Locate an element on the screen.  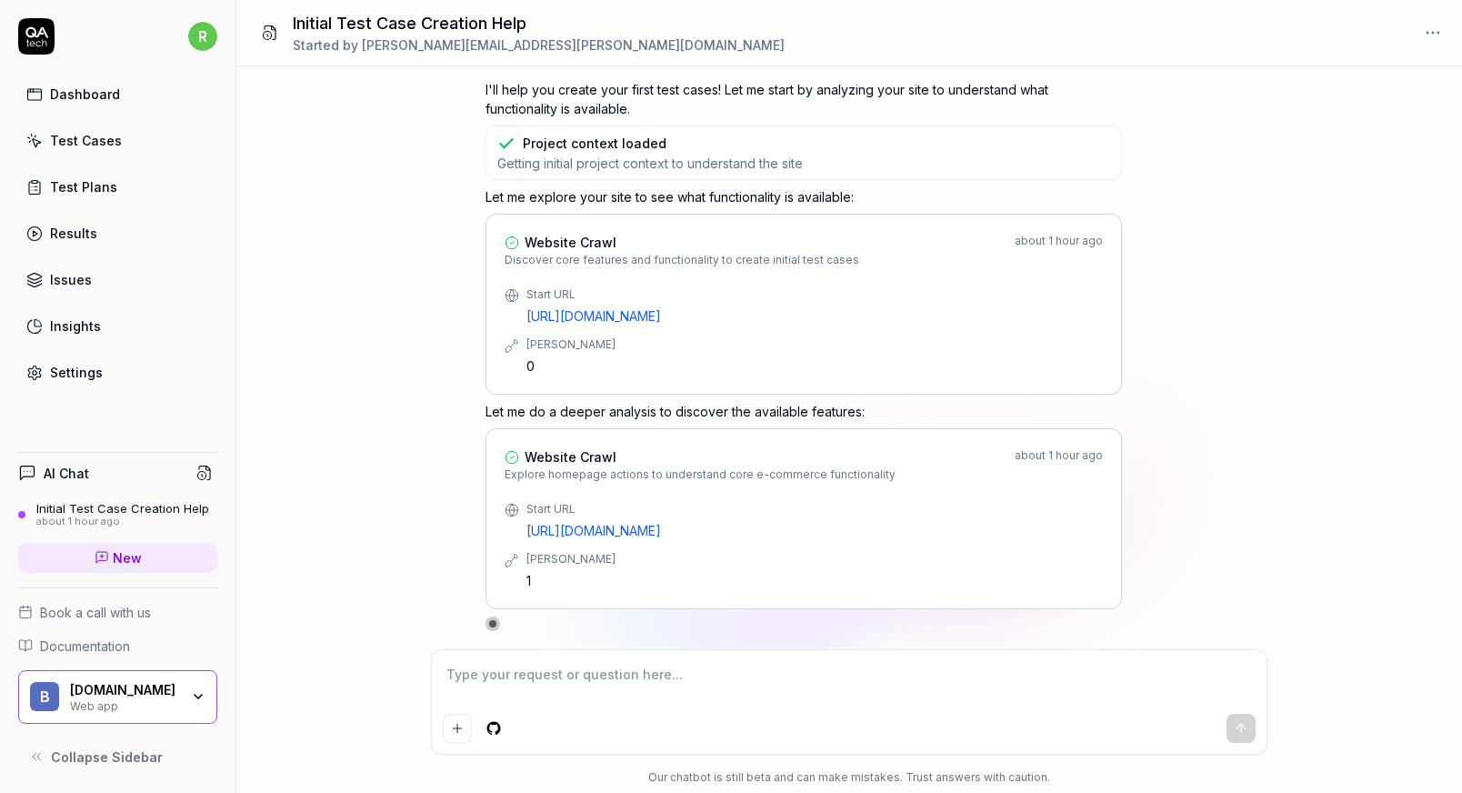
div: Results is located at coordinates (74, 233).